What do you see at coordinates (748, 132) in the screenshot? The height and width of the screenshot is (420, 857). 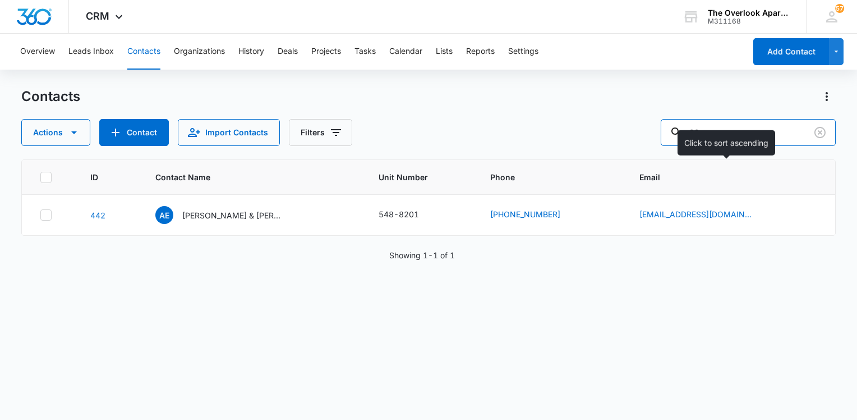 I see `input: Search Contacts` at bounding box center [748, 132].